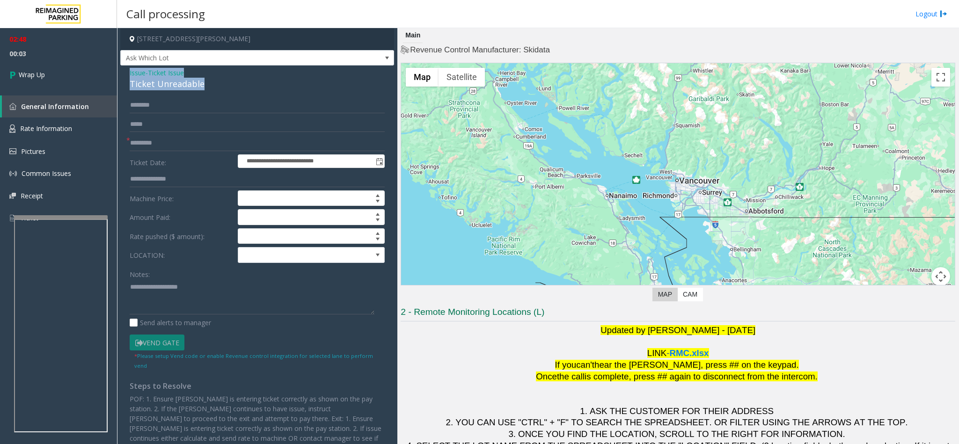 Image resolution: width=959 pixels, height=444 pixels. What do you see at coordinates (678, 313) in the screenshot?
I see `h3: 2 - Remote Monitoring Locations (L)` at bounding box center [678, 313].